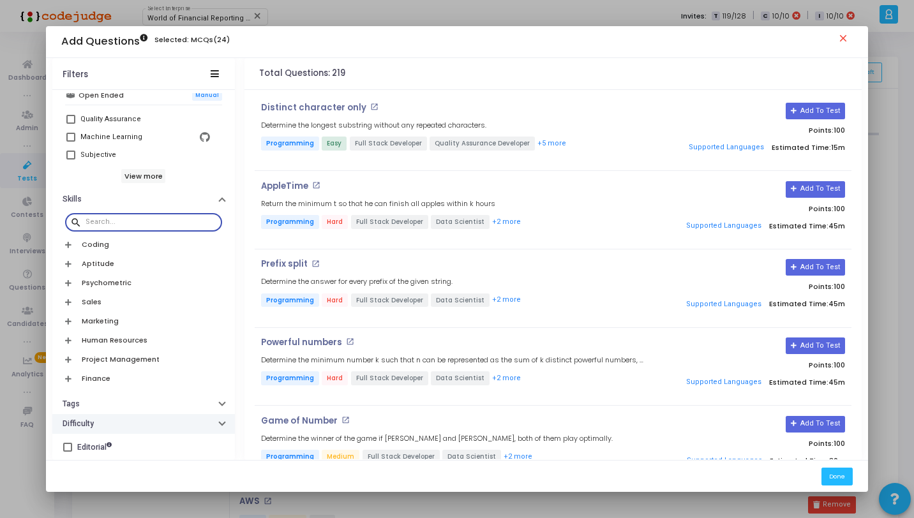  What do you see at coordinates (837, 476) in the screenshot?
I see `button: Done` at bounding box center [837, 476].